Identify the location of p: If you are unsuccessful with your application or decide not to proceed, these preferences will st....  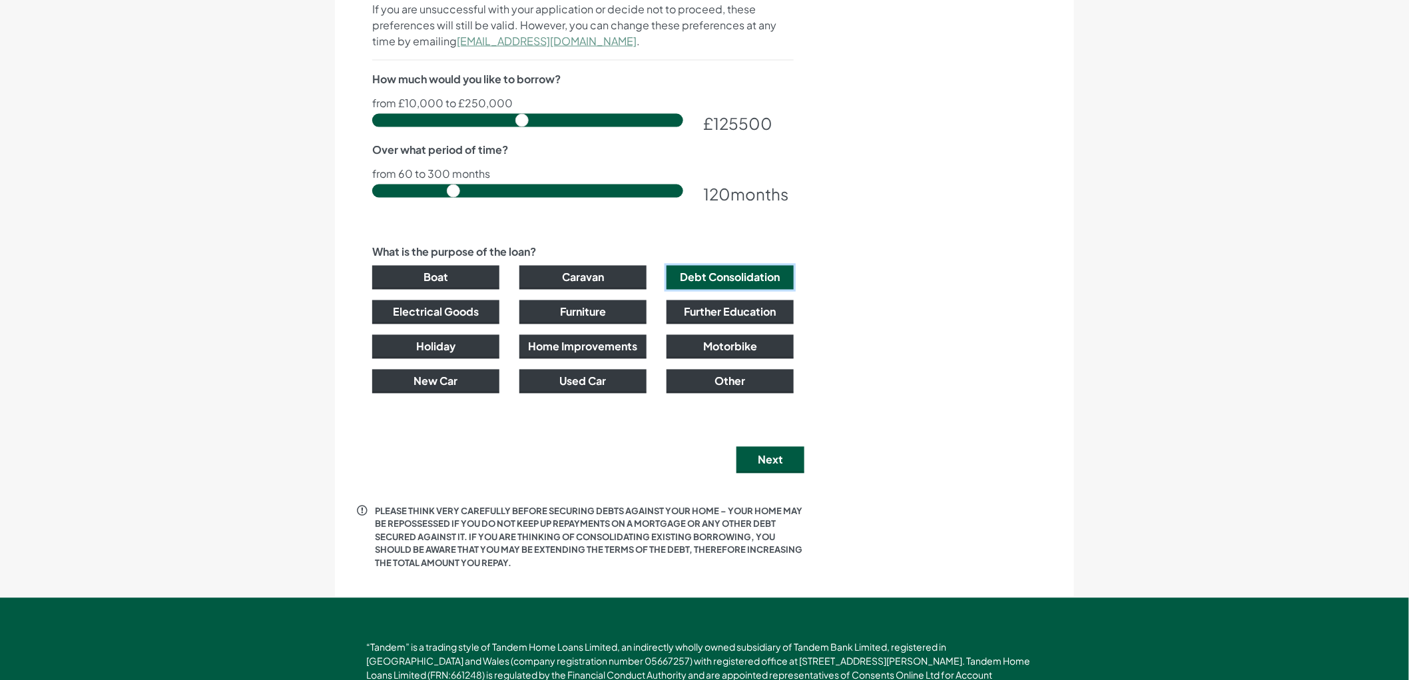
(583, 25).